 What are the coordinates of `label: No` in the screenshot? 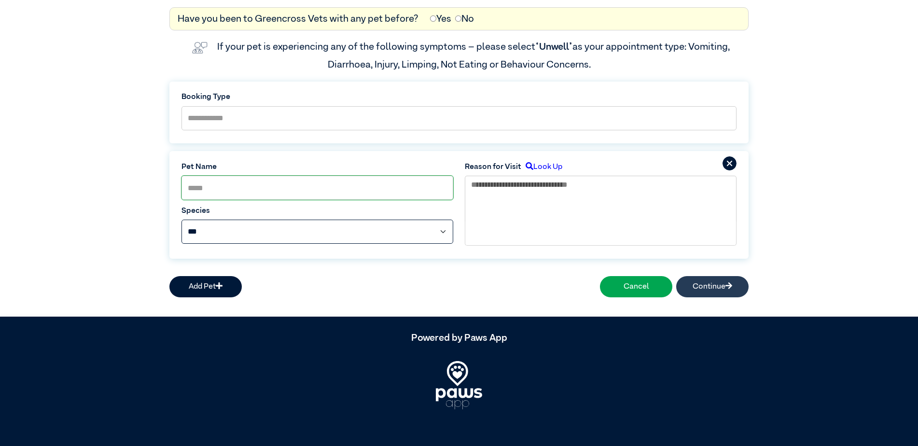 It's located at (464, 19).